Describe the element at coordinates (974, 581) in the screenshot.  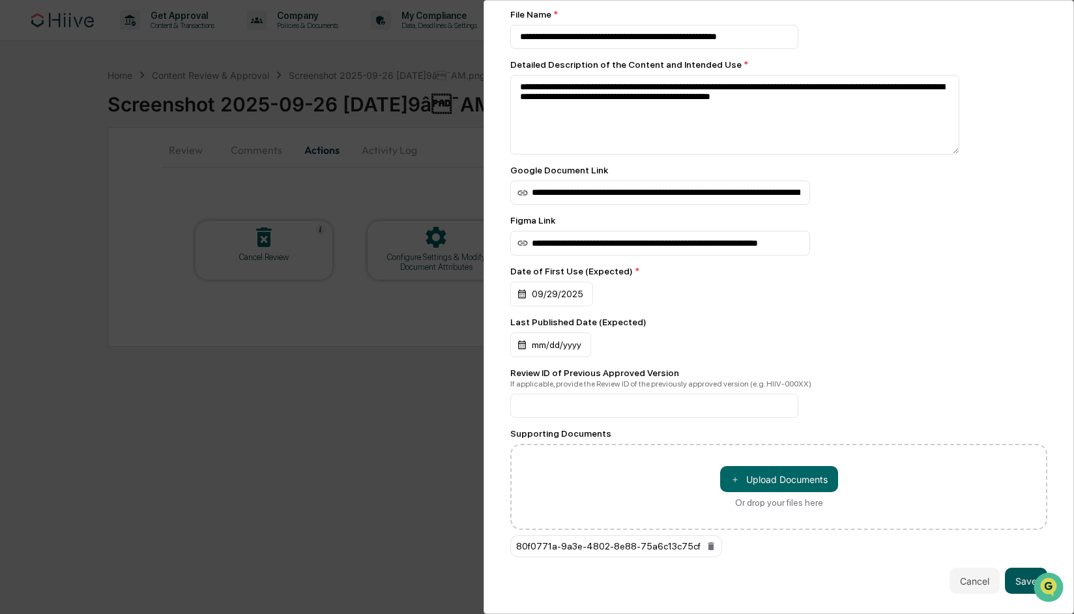
I see `button: Cancel` at that location.